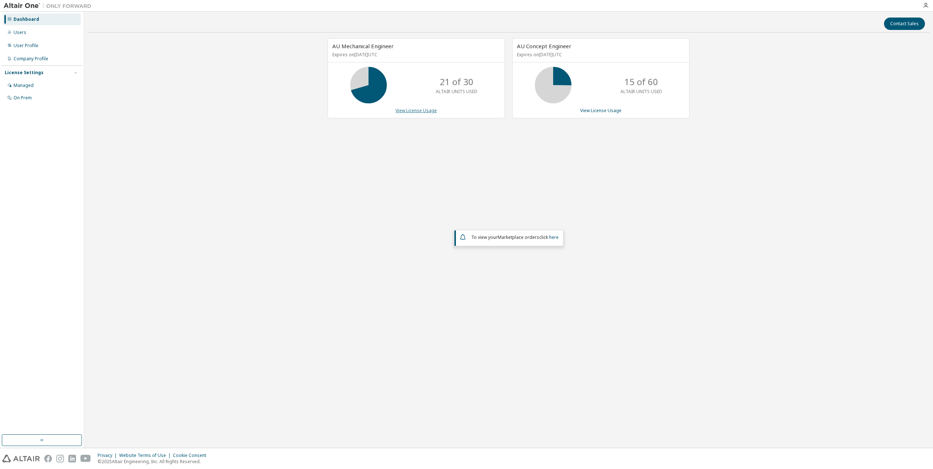 This screenshot has width=933, height=469. What do you see at coordinates (192, 456) in the screenshot?
I see `div: Cookie Consent` at bounding box center [192, 456].